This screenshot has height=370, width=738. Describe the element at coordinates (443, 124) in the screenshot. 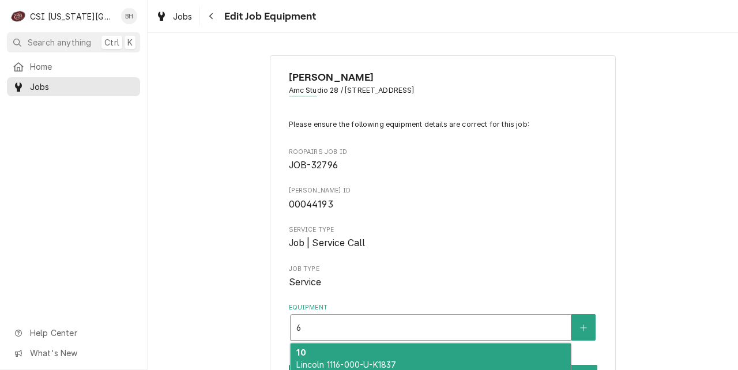

I see `p: Please ensure the following equipment details are correct for this job:` at that location.